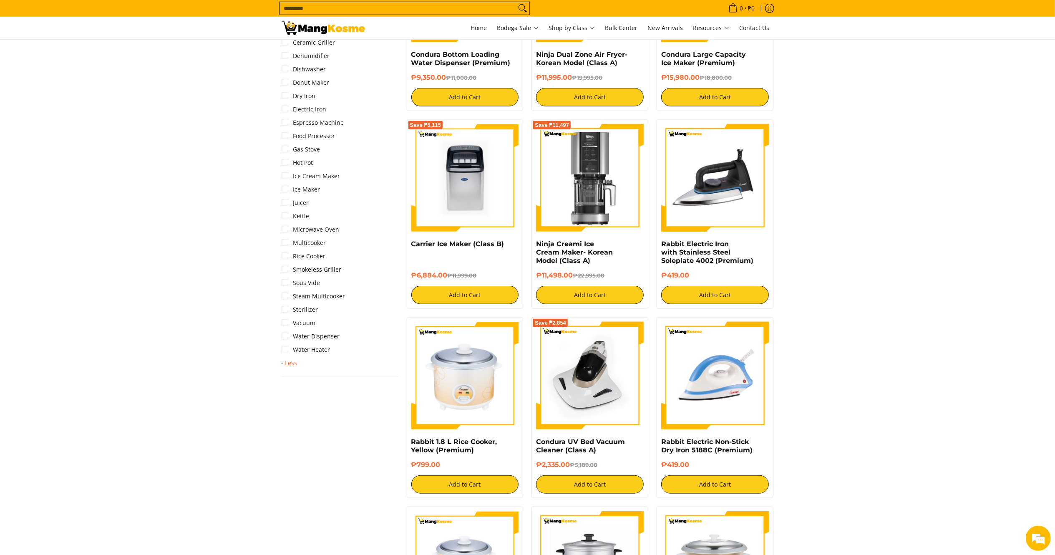  What do you see at coordinates (311, 336) in the screenshot?
I see `a: Water Dispenser` at bounding box center [311, 336].